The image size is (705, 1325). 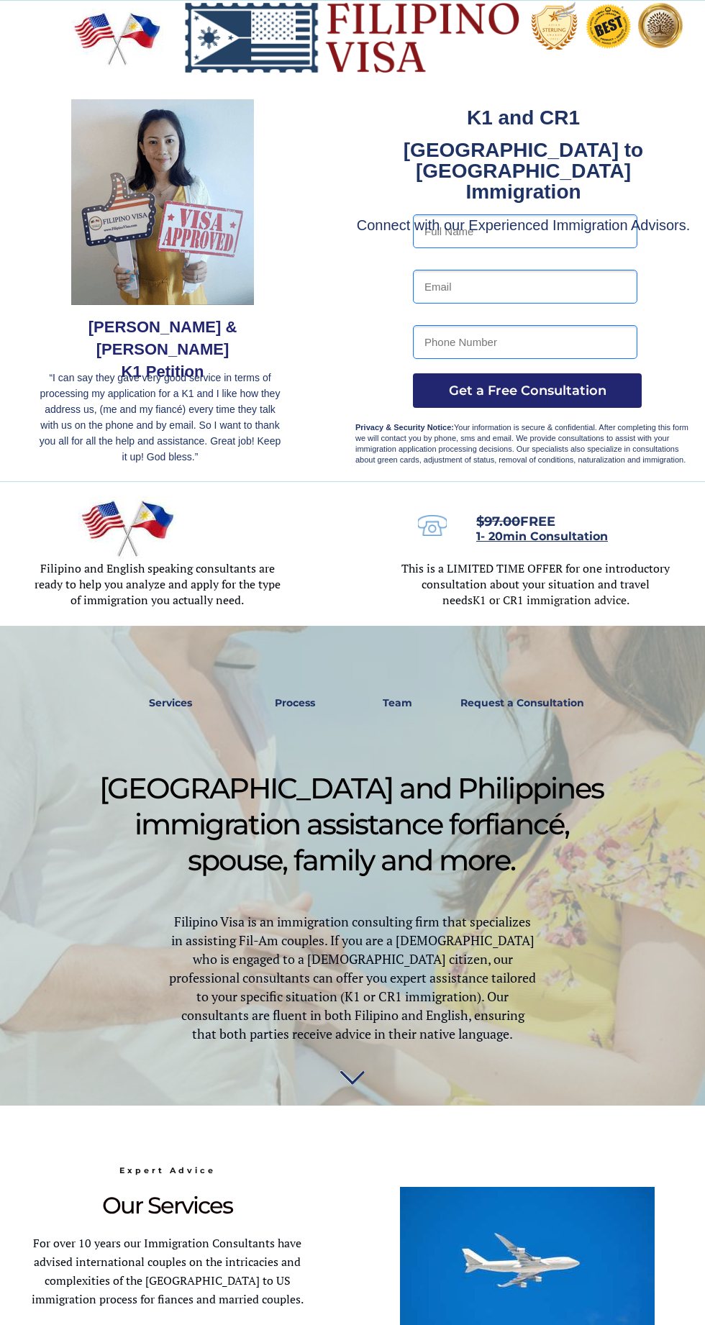 What do you see at coordinates (352, 977) in the screenshot?
I see `span: Filipino Visa is an immigration consulting firm that specializes in assisting Fil-Am couples. If ...` at bounding box center [352, 977].